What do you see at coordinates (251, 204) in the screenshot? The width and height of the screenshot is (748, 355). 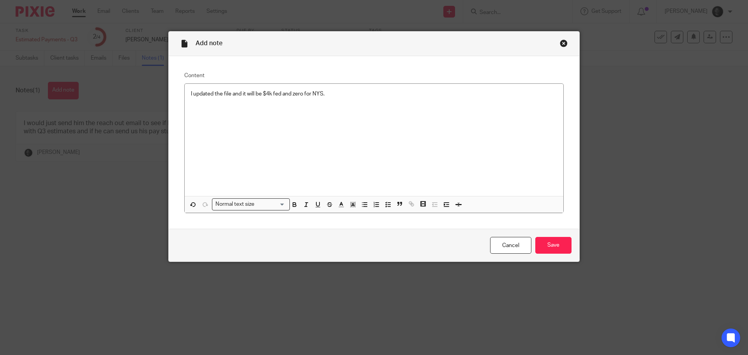 I see `div: Search for option` at bounding box center [251, 204].